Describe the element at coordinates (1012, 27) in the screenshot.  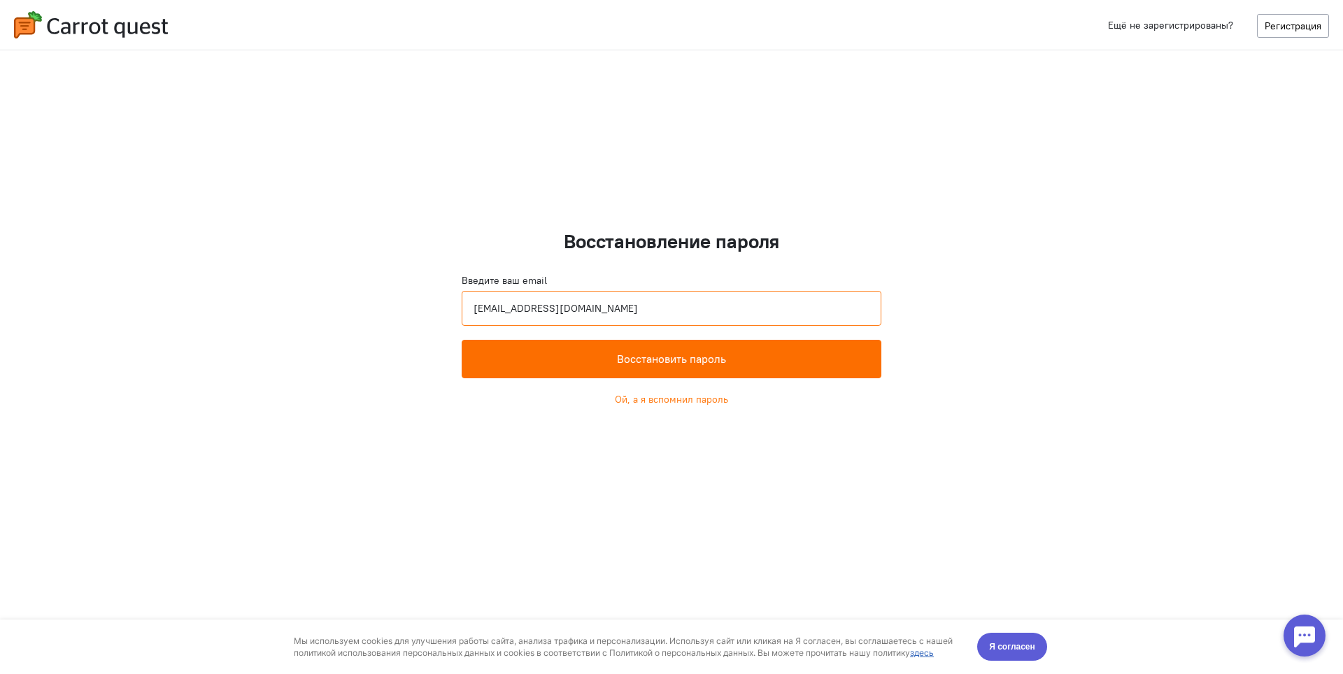
I see `button: Я согласен` at that location.